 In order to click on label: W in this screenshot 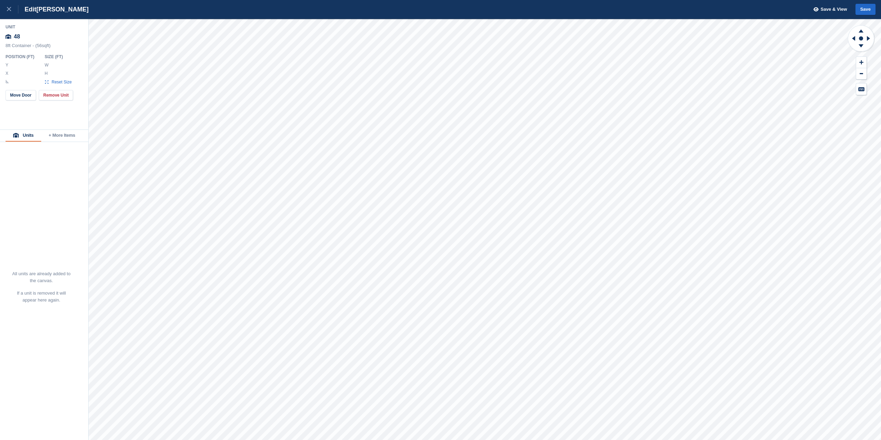, I will do `click(46, 65)`.